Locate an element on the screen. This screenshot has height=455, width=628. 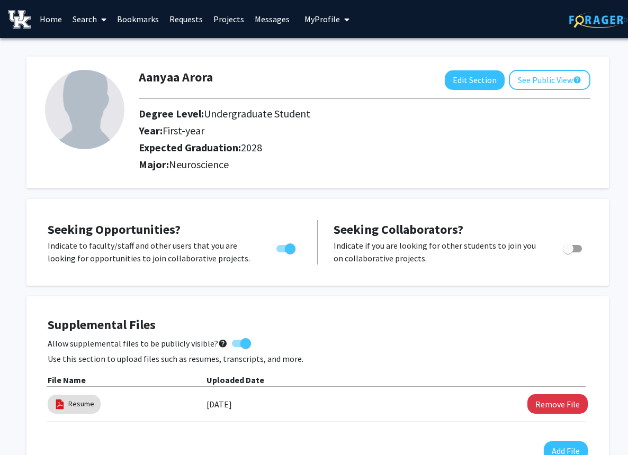
img: pdf_icon.png is located at coordinates (60, 405).